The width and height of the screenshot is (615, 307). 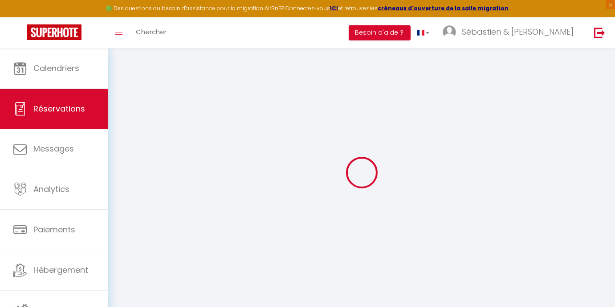 What do you see at coordinates (599, 32) in the screenshot?
I see `img: logout` at bounding box center [599, 32].